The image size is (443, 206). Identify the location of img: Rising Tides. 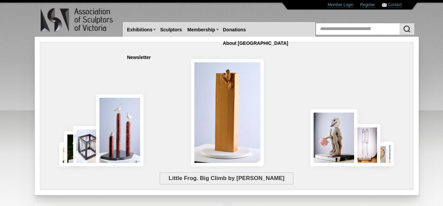
(120, 130).